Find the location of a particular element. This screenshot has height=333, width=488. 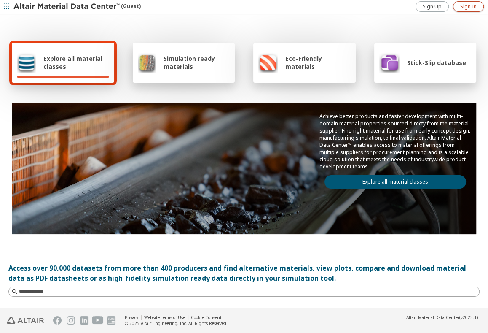

img: Altair Material Data Center is located at coordinates (67, 7).